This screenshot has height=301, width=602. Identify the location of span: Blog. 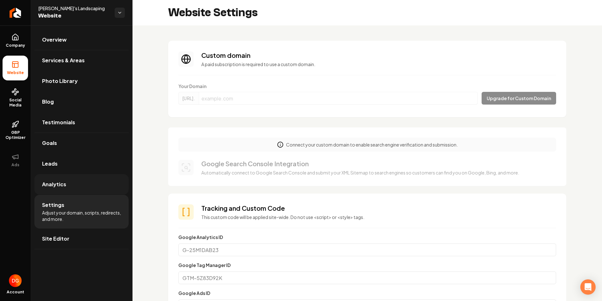
(48, 102).